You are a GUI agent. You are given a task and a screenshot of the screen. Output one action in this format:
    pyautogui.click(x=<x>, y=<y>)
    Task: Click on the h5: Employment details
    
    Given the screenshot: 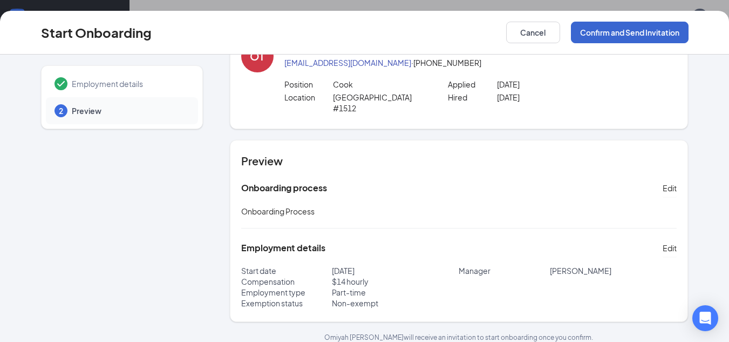 What is the action you would take?
    pyautogui.click(x=283, y=248)
    